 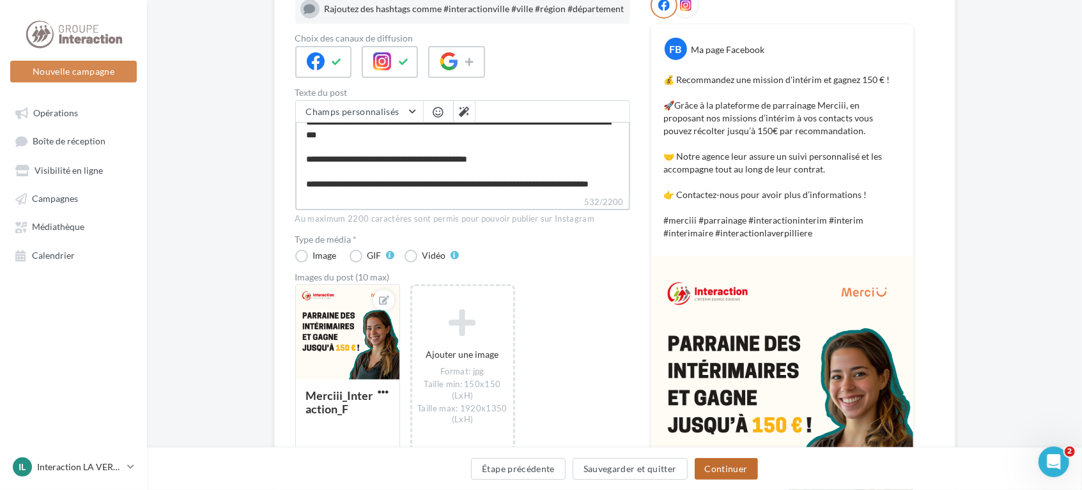 I want to click on span: Opérations, so click(x=56, y=112).